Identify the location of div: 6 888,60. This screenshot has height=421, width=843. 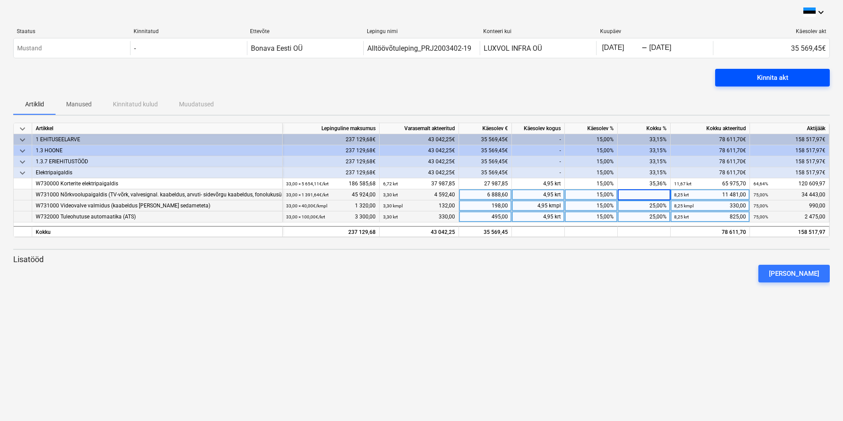
(486, 195).